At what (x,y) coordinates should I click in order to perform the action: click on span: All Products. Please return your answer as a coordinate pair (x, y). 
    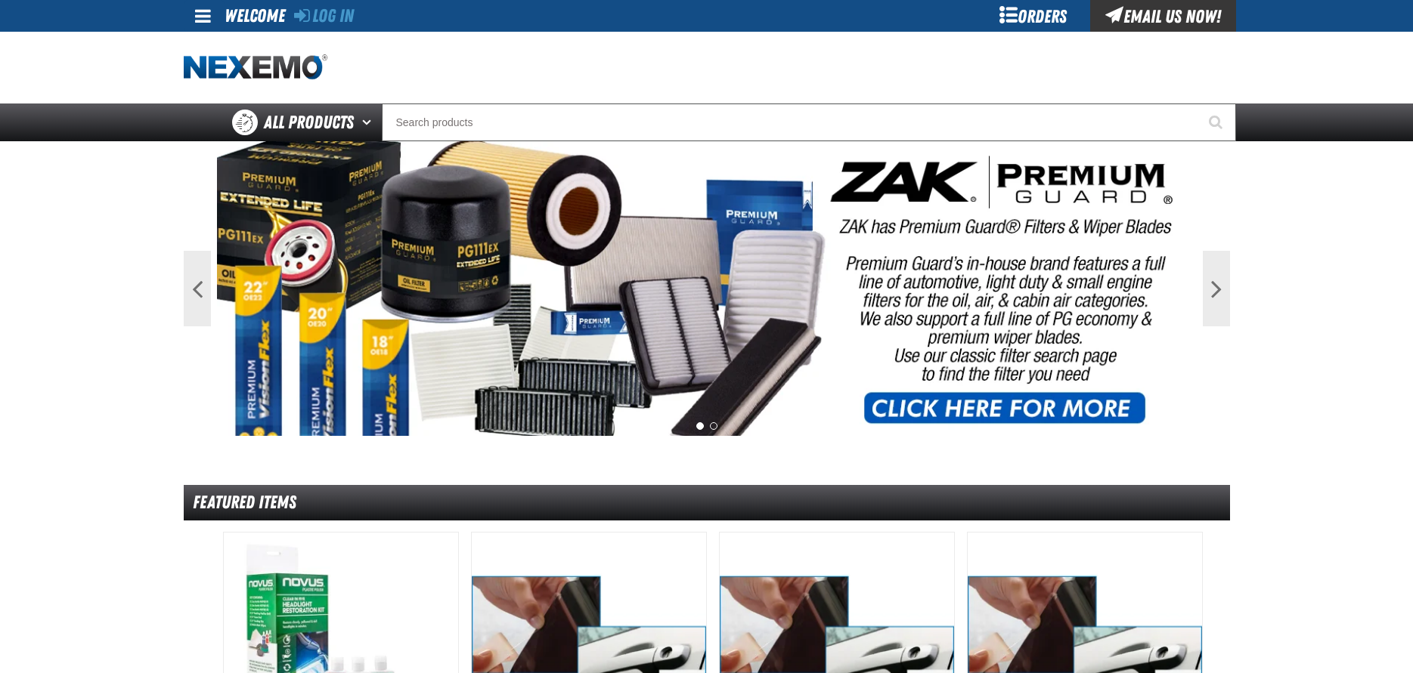
    Looking at the image, I should click on (308, 122).